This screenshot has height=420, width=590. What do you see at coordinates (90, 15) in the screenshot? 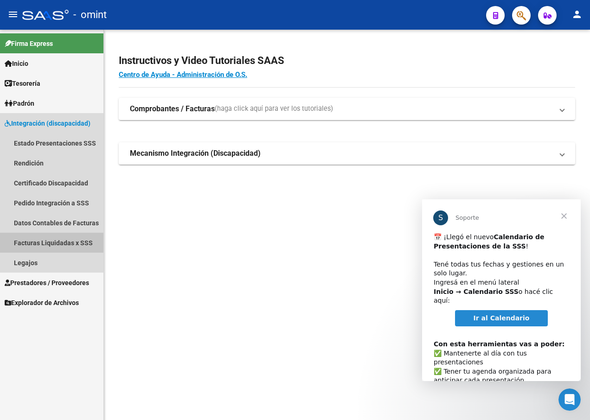
I see `span: - omint` at bounding box center [90, 15].